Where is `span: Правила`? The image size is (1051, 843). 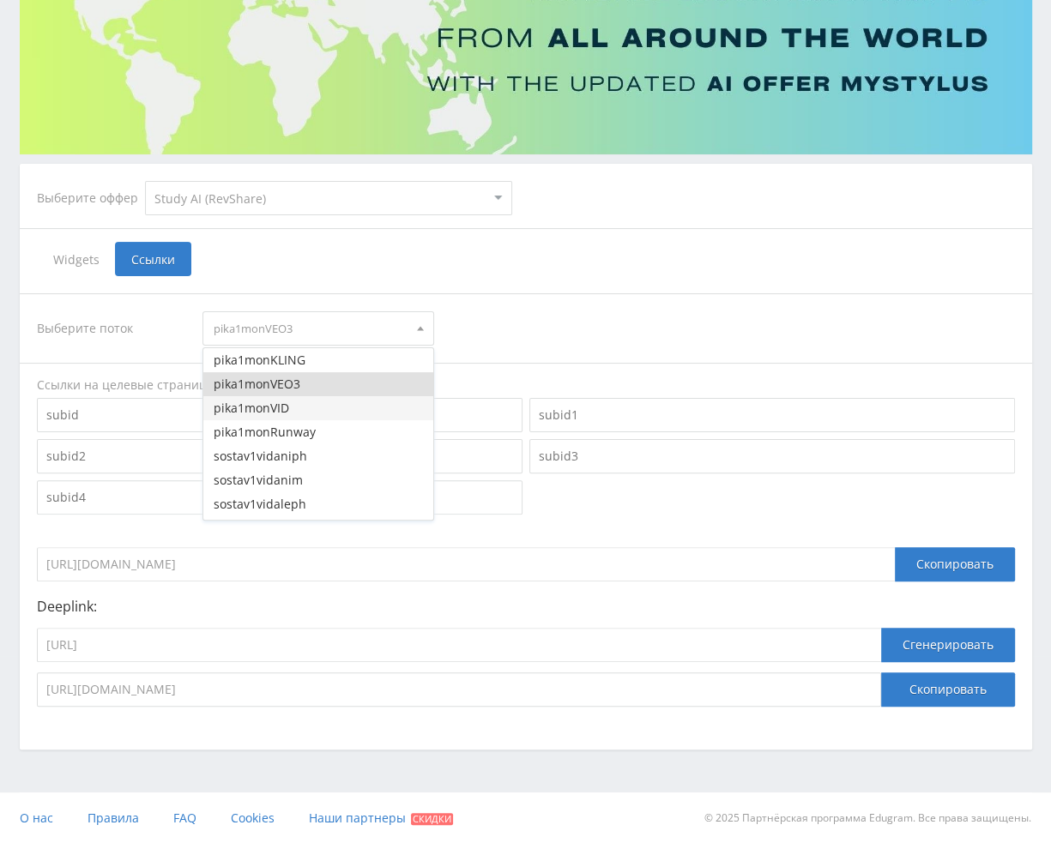
span: Правила is located at coordinates (113, 817).